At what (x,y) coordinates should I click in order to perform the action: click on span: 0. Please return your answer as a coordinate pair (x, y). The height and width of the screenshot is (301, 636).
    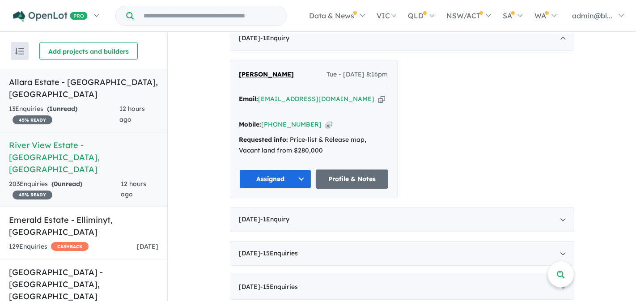
    Looking at the image, I should click on (55, 184).